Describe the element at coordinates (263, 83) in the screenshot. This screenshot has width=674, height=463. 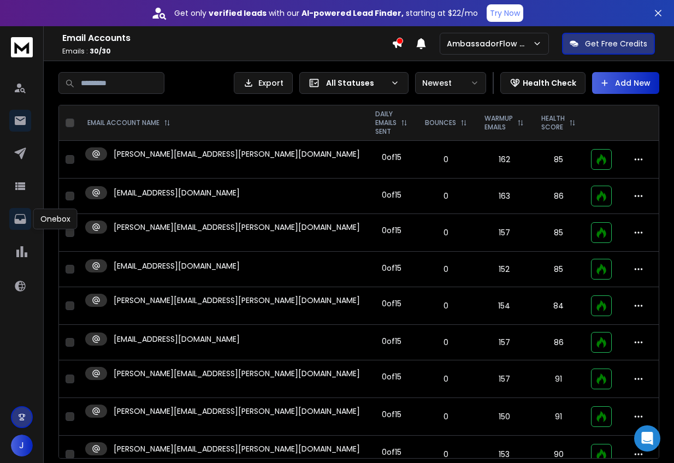
I see `button: Export` at that location.